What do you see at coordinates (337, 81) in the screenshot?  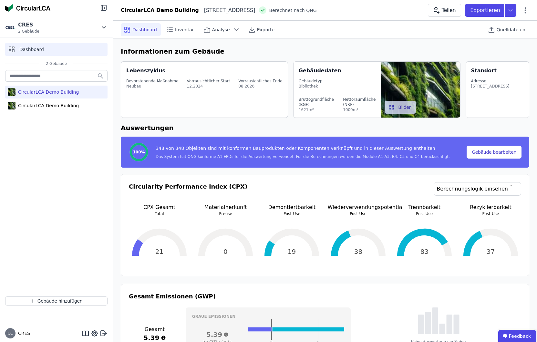 I see `div: Gebäudetyp` at bounding box center [337, 81].